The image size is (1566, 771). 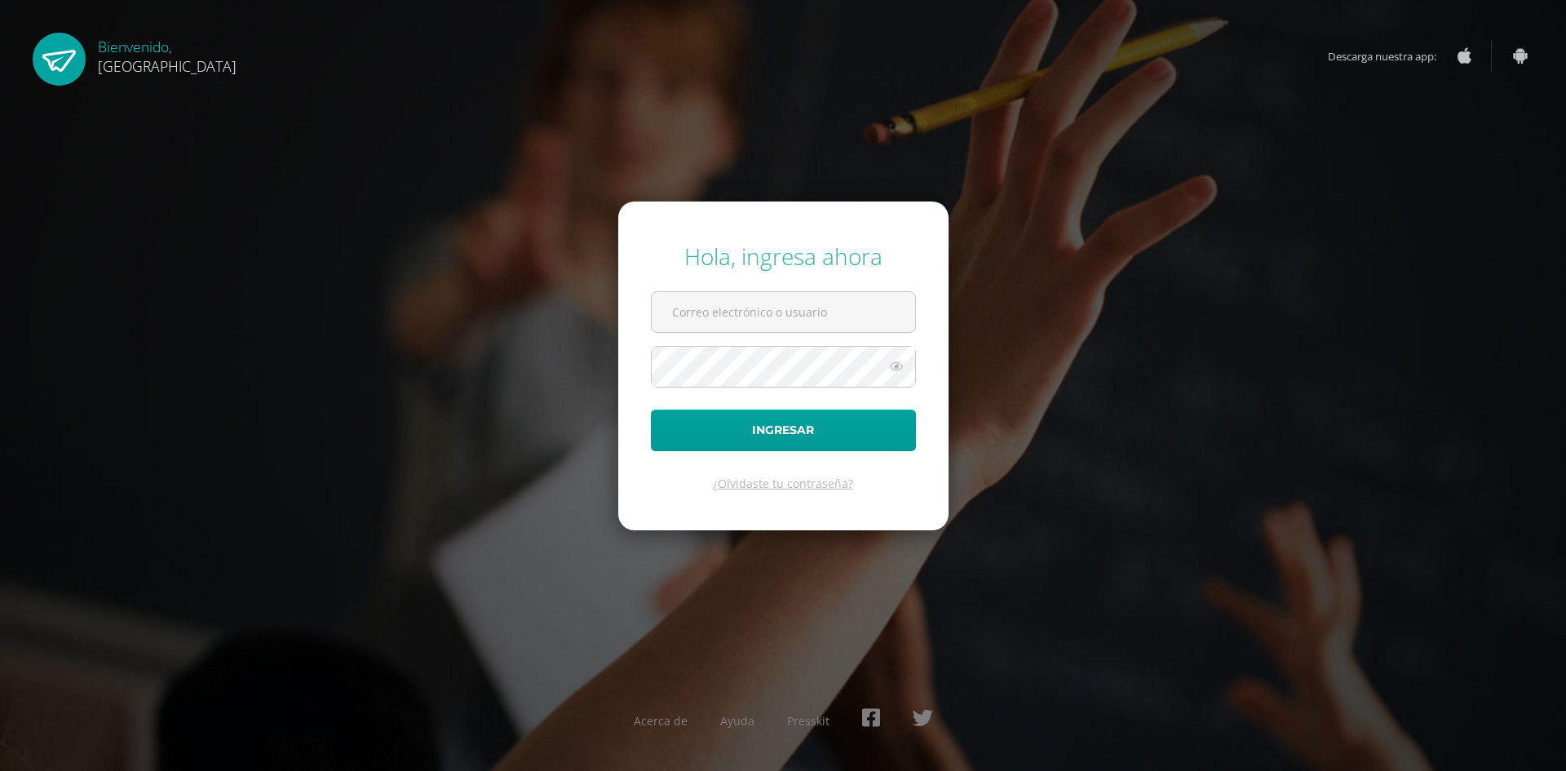 What do you see at coordinates (783, 430) in the screenshot?
I see `button: Ingresar` at bounding box center [783, 430].